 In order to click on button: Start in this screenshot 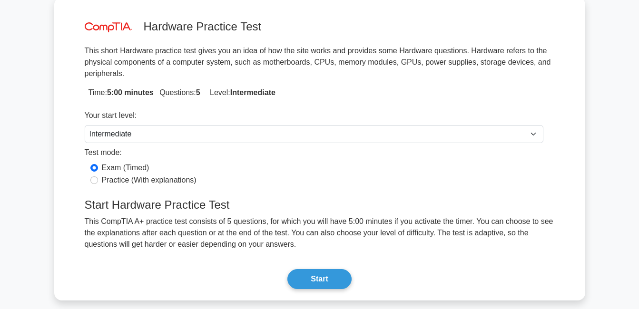, I will do `click(319, 279)`.